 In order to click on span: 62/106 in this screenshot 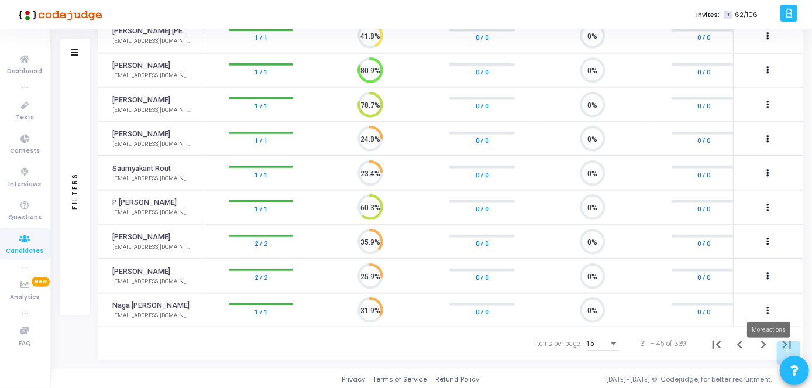, I will do `click(746, 15)`.